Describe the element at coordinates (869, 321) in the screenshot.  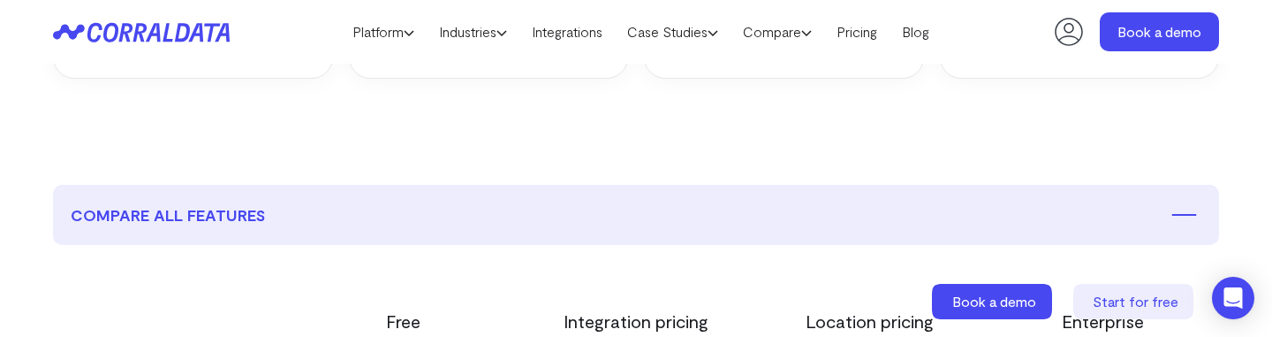
I see `h5: Location pricing` at that location.